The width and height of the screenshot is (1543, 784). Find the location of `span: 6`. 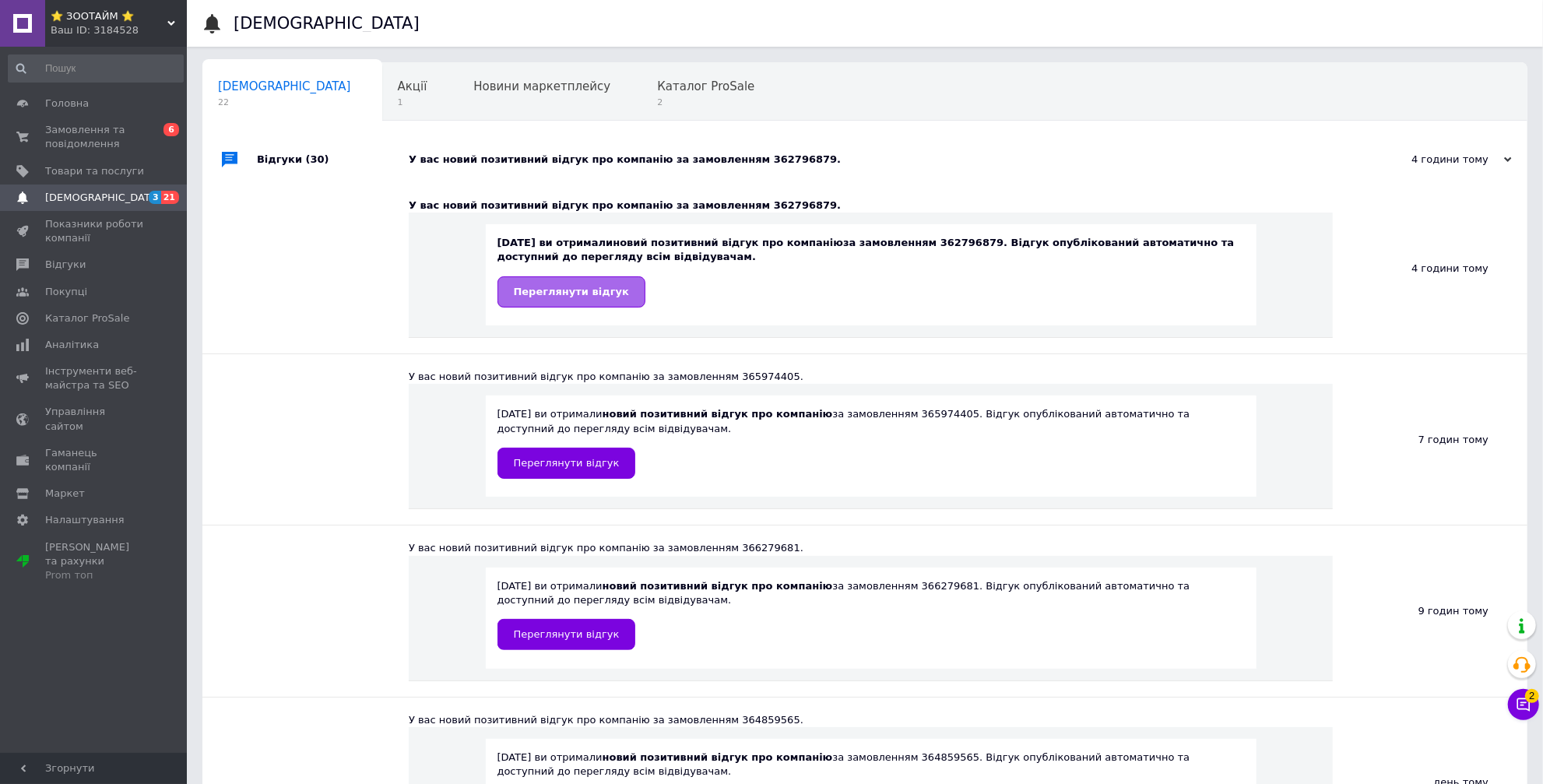

span: 6 is located at coordinates (171, 130).